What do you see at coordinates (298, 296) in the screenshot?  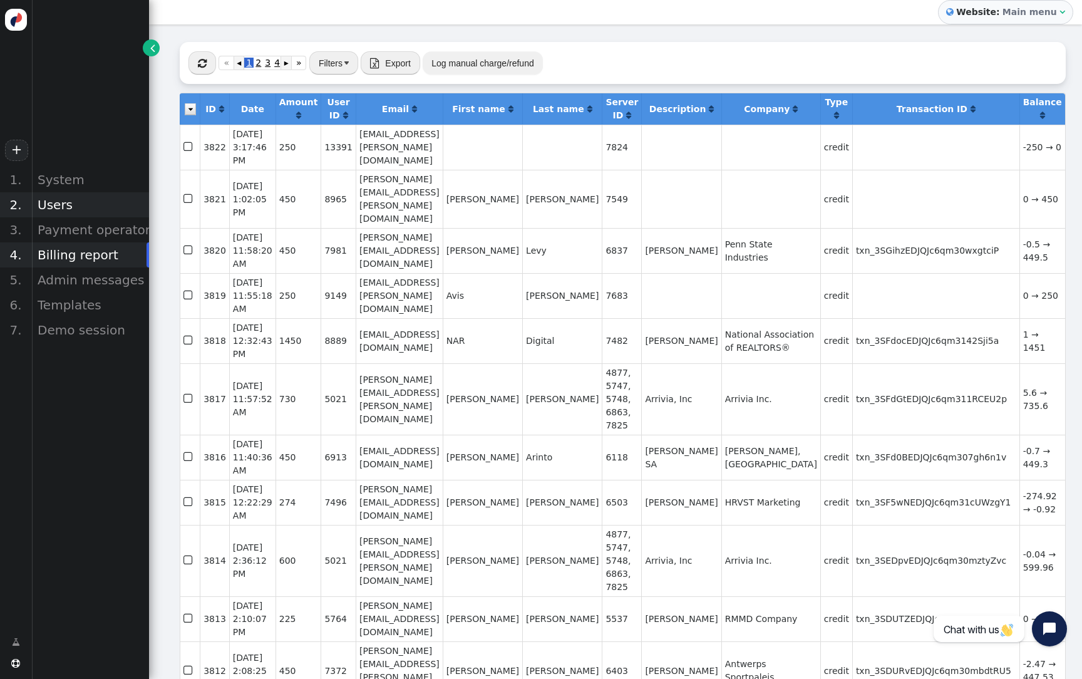 I see `td: 250` at bounding box center [298, 296].